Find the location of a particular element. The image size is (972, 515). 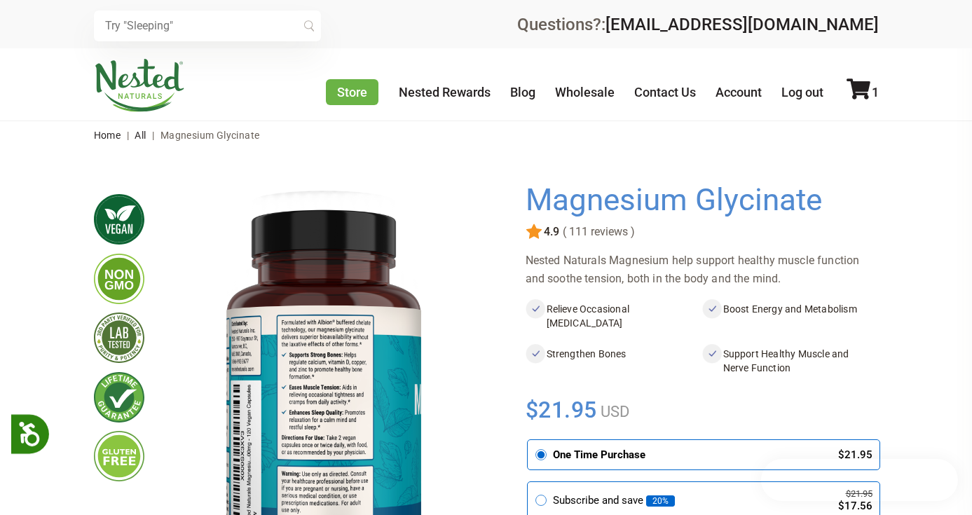

a: 1 is located at coordinates (863, 92).